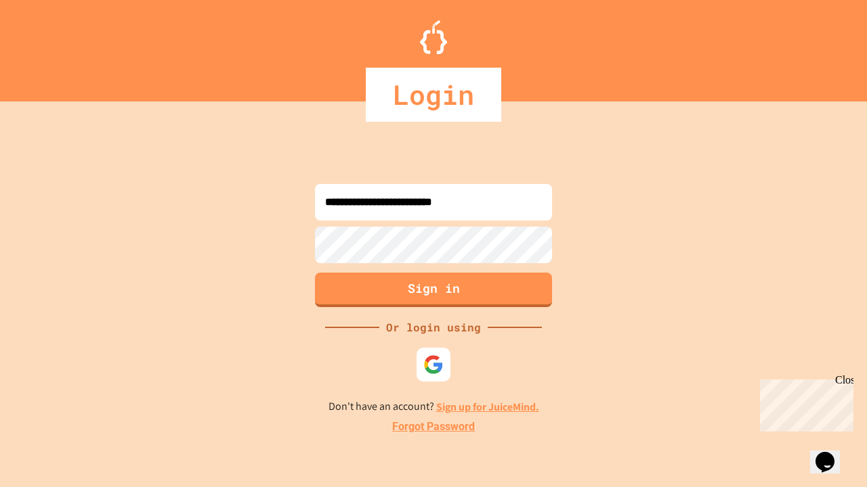 The image size is (867, 487). What do you see at coordinates (433, 37) in the screenshot?
I see `img: Logo.svg` at bounding box center [433, 37].